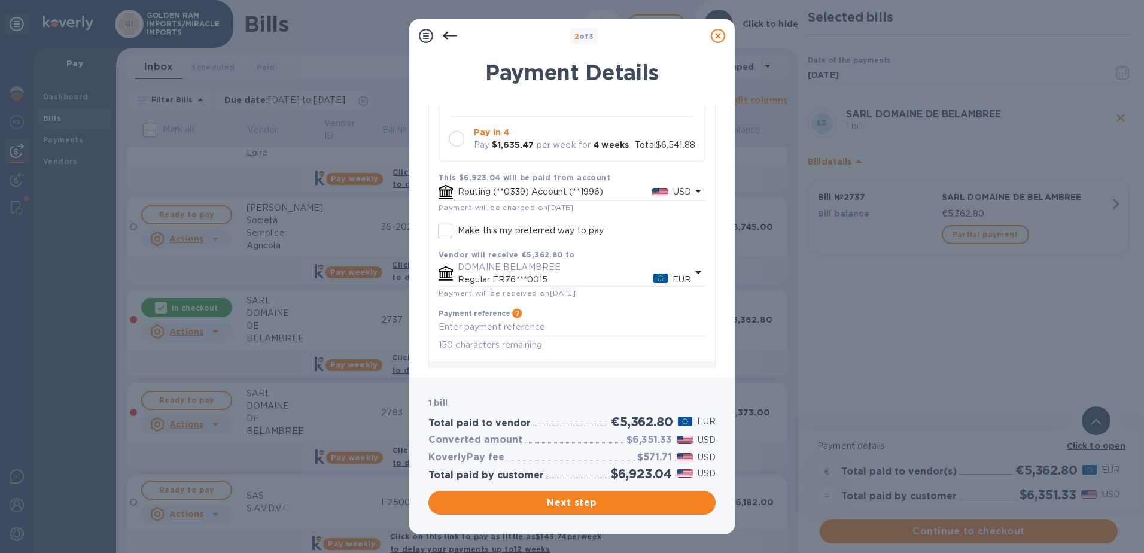 This screenshot has width=1144, height=553. I want to click on h3: $6,351.33, so click(649, 440).